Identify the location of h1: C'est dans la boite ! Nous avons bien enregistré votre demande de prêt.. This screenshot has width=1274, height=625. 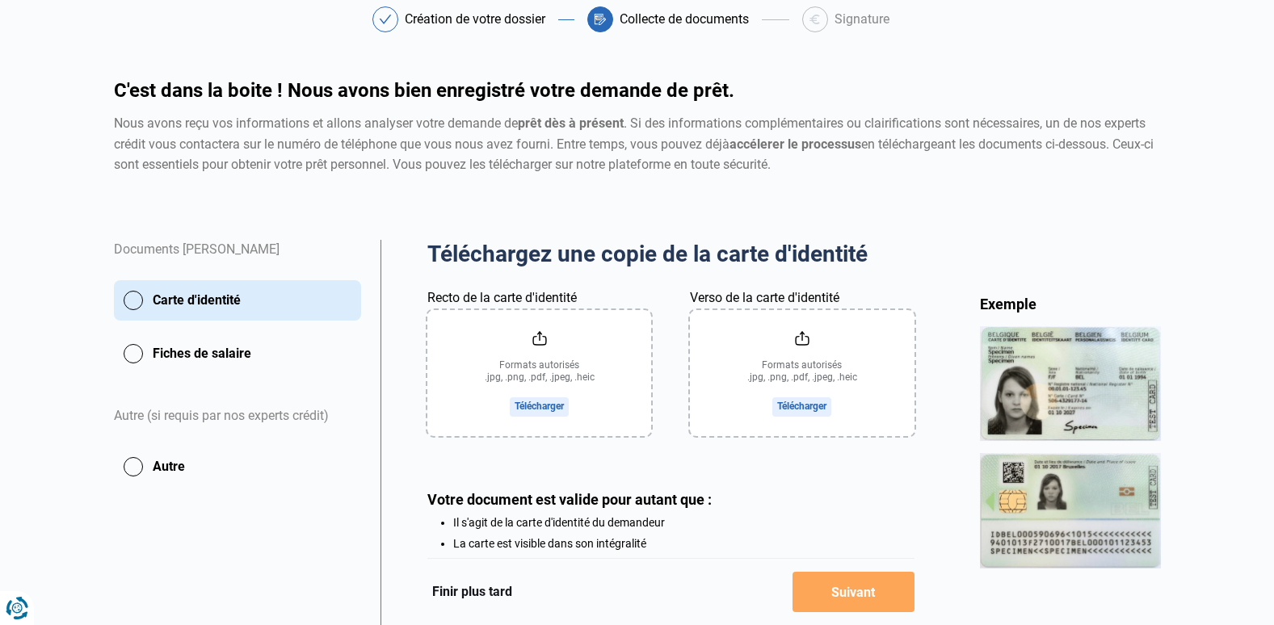
(637, 90).